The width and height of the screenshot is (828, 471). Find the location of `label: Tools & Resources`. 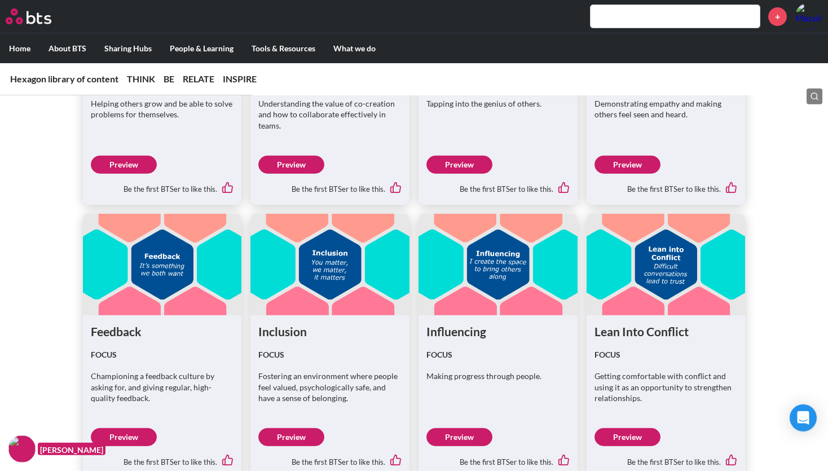

label: Tools & Resources is located at coordinates (283, 48).